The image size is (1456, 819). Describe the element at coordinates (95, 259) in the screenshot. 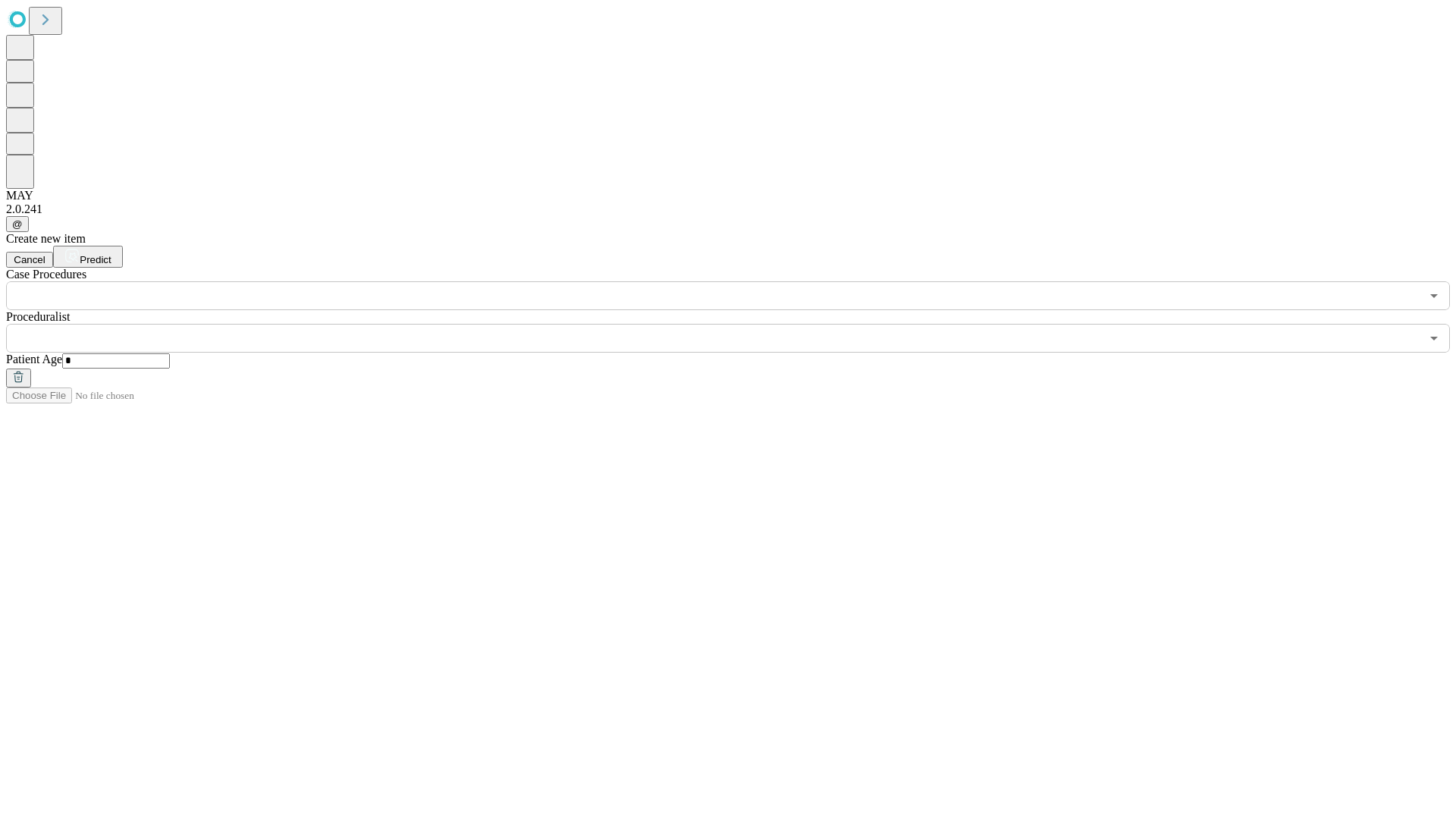

I see `span: Predict` at that location.